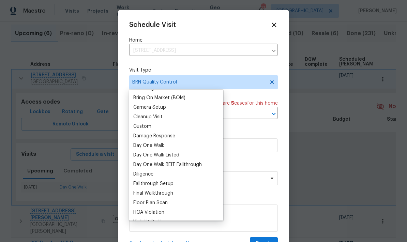  What do you see at coordinates (274, 25) in the screenshot?
I see `span: Close` at bounding box center [274, 25].